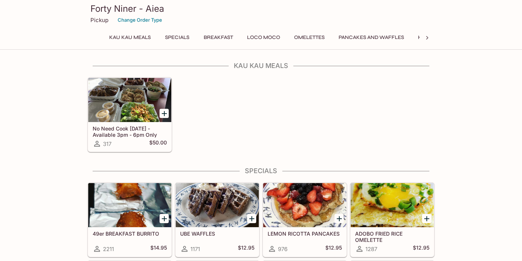 The height and width of the screenshot is (261, 522). What do you see at coordinates (217, 234) in the screenshot?
I see `h5: UBE WAFFLES` at bounding box center [217, 234].